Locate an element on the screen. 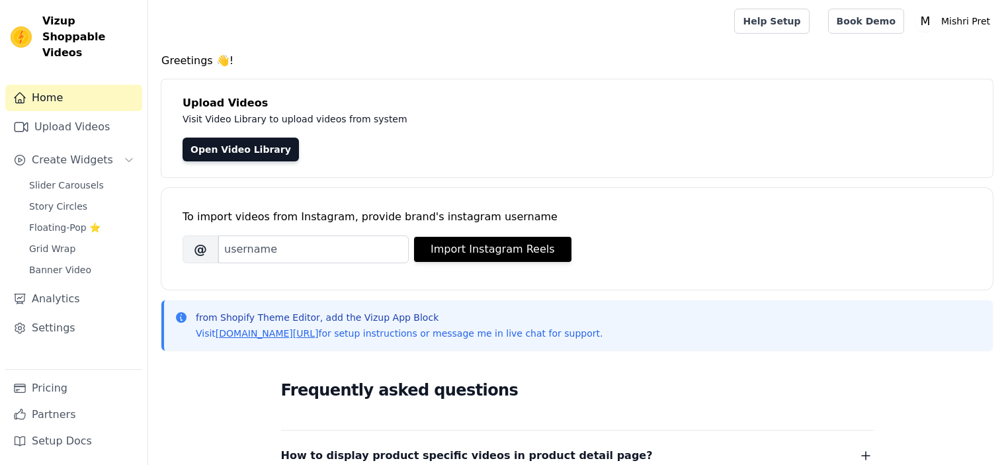 This screenshot has height=465, width=1006. text: M is located at coordinates (925, 21).